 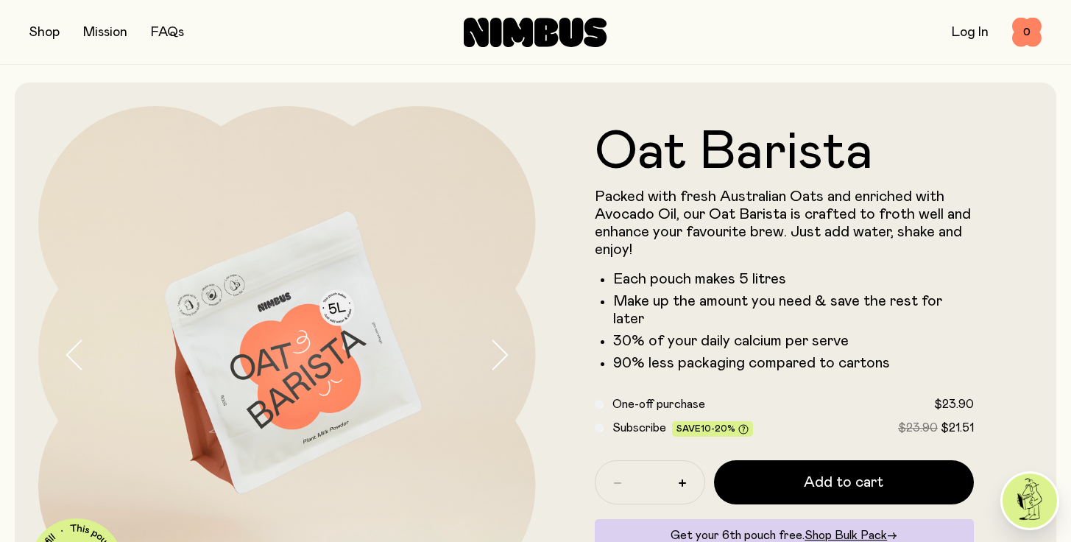 What do you see at coordinates (1030, 501) in the screenshot?
I see `img: agent` at bounding box center [1030, 501].